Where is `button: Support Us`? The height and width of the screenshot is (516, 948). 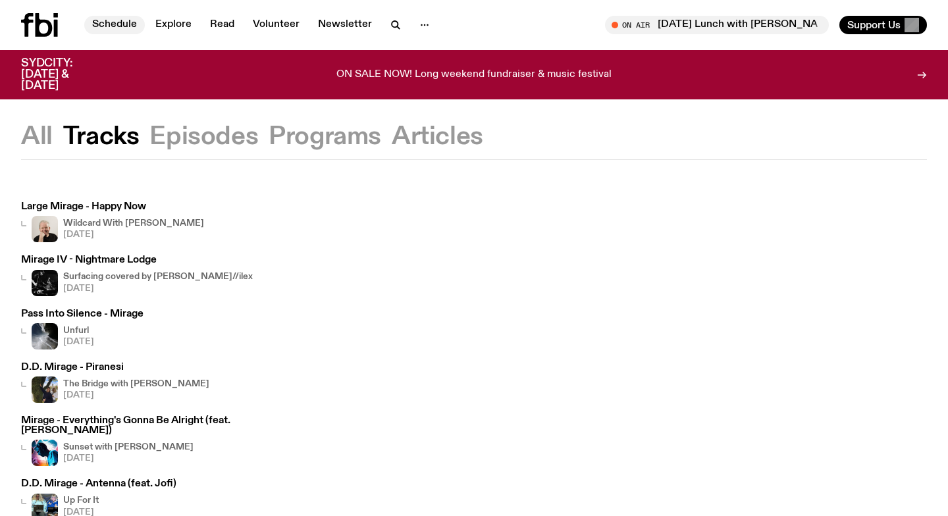
button: Support Us is located at coordinates (883, 25).